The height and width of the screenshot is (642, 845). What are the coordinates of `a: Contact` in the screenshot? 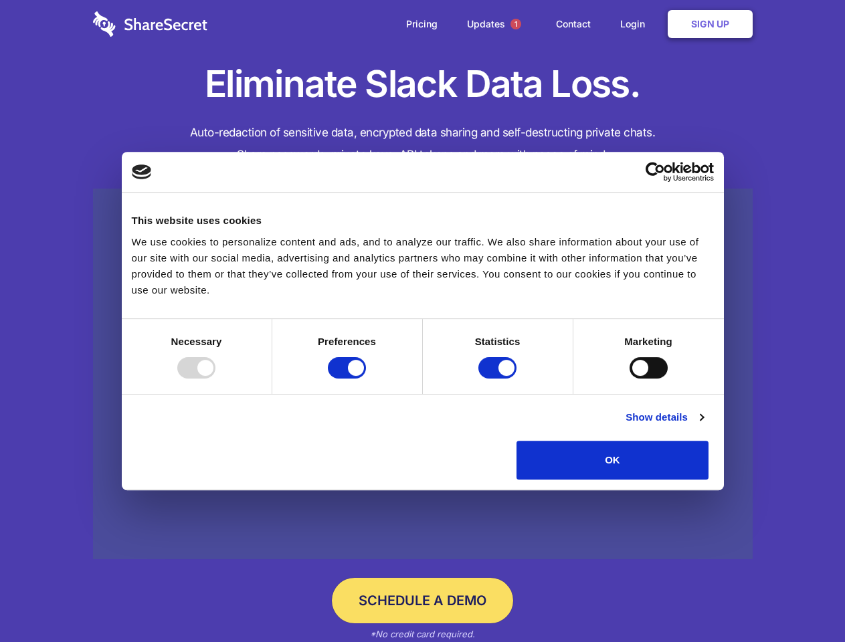 It's located at (573, 24).